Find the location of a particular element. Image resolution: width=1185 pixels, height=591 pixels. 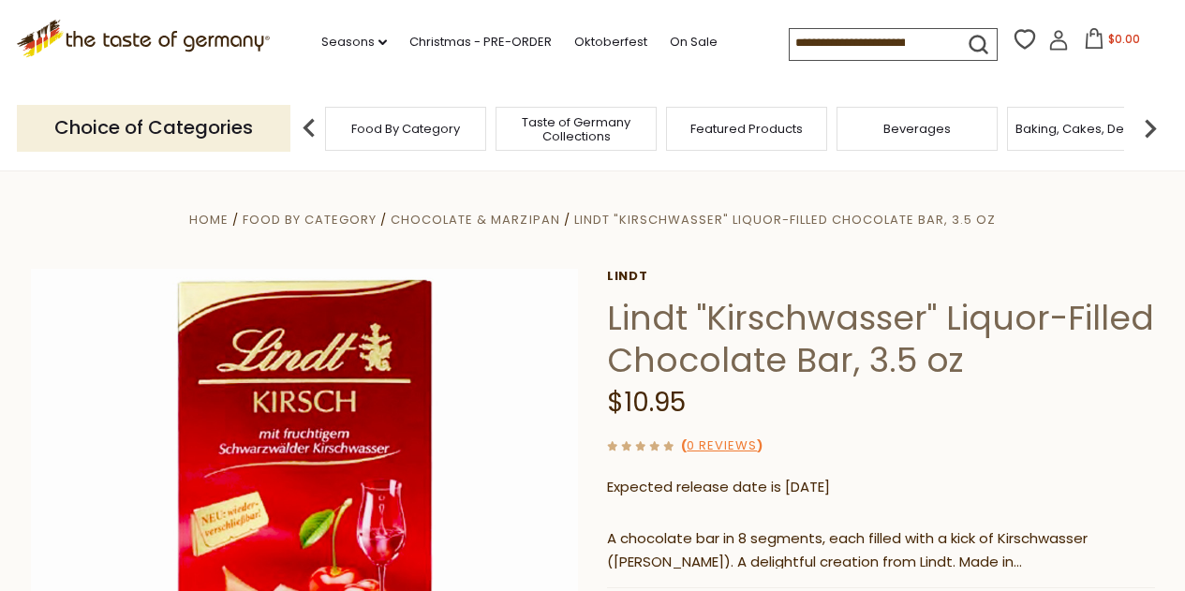

img: previous arrow is located at coordinates (309, 128).